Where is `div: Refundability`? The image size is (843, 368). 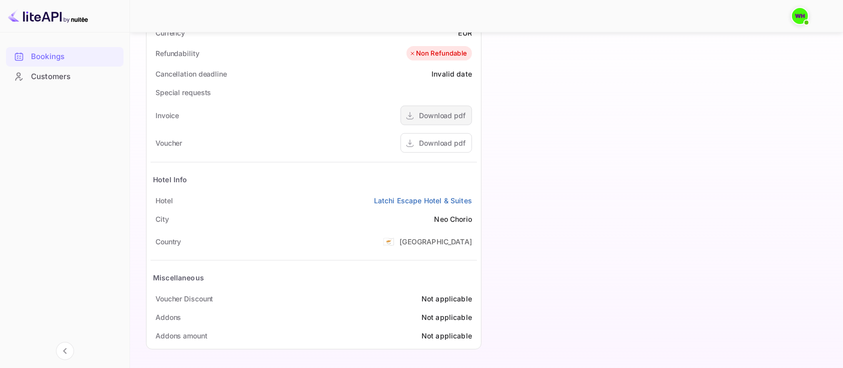
div: Refundability is located at coordinates (178, 53).